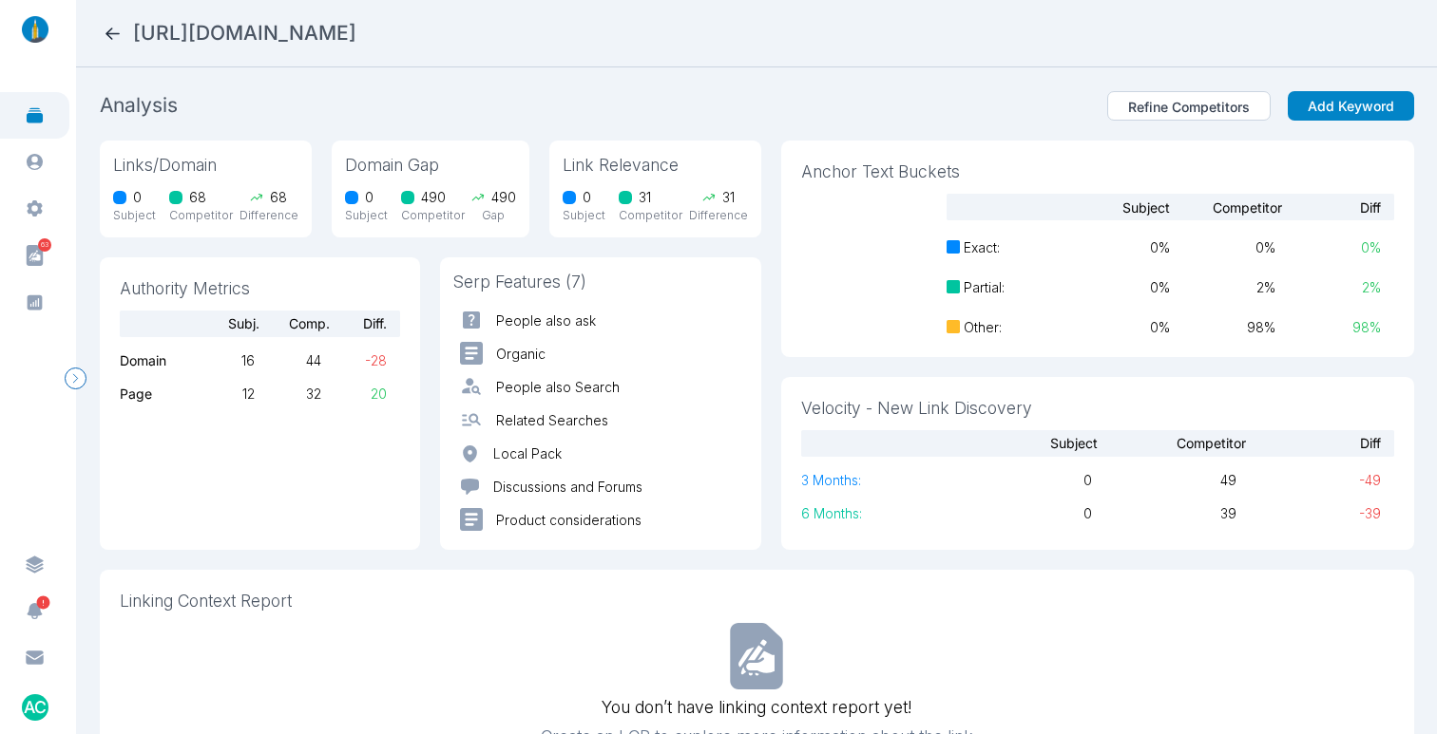 The width and height of the screenshot is (1437, 734). Describe the element at coordinates (981, 247) in the screenshot. I see `span: Exact :` at that location.